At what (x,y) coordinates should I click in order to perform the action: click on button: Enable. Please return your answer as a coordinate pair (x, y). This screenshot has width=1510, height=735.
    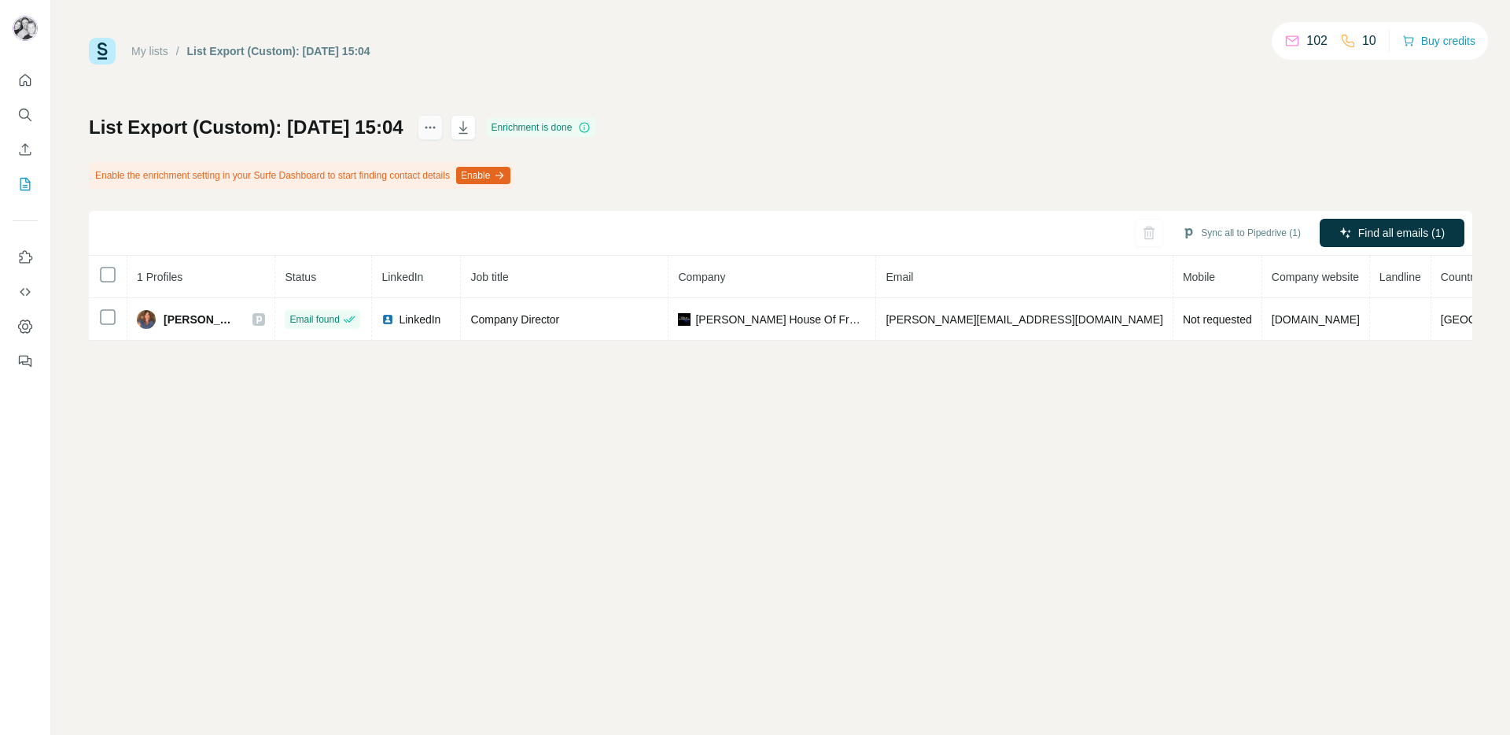
    Looking at the image, I should click on (483, 175).